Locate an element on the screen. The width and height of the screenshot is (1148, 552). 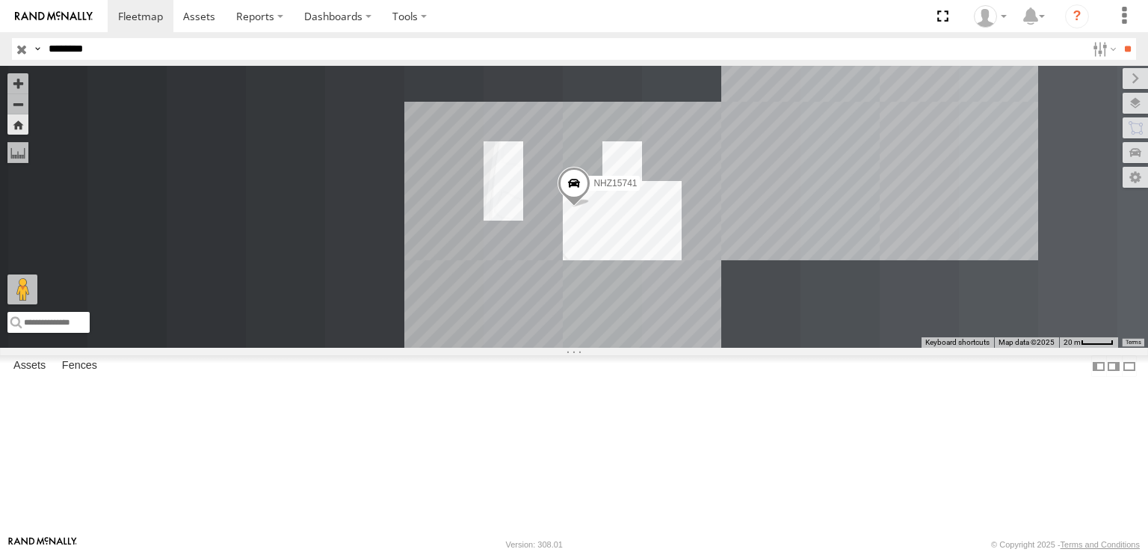
button: Map Scale: 20 m per 40 pixels is located at coordinates (1089, 342).